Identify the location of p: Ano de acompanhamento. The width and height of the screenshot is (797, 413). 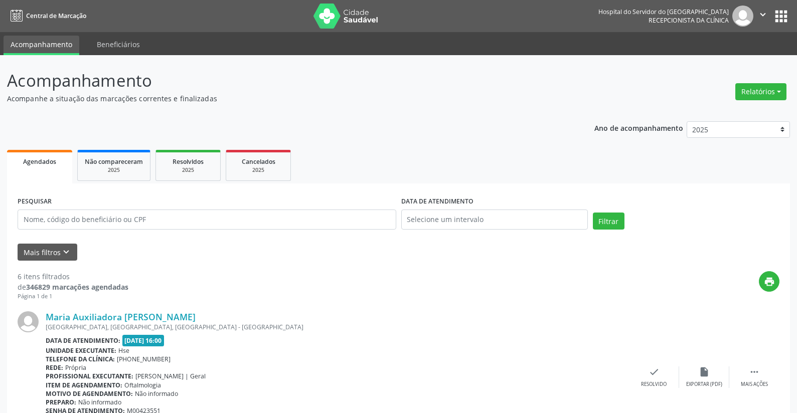
(639, 127).